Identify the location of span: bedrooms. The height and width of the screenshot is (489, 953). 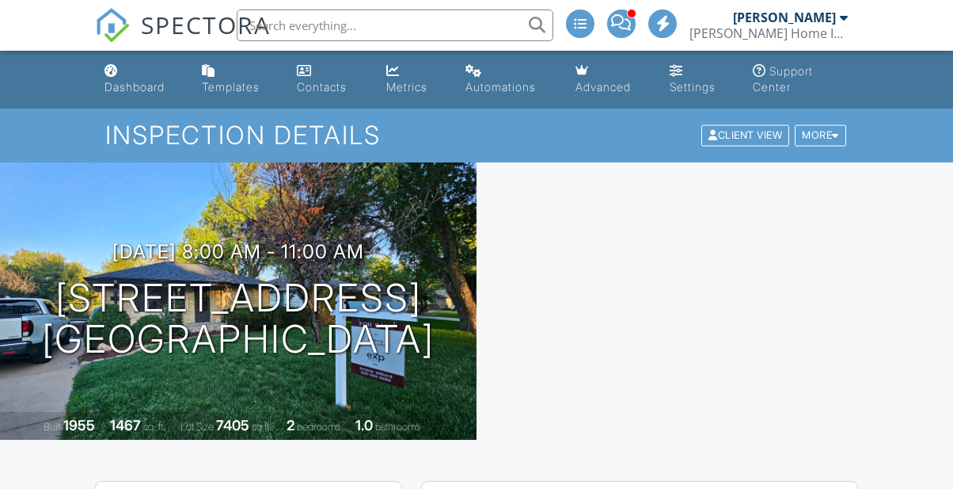
(318, 426).